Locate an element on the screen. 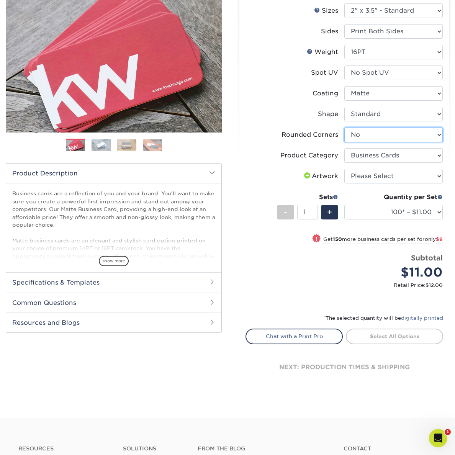  small: Get more business cards per set for is located at coordinates (383, 240).